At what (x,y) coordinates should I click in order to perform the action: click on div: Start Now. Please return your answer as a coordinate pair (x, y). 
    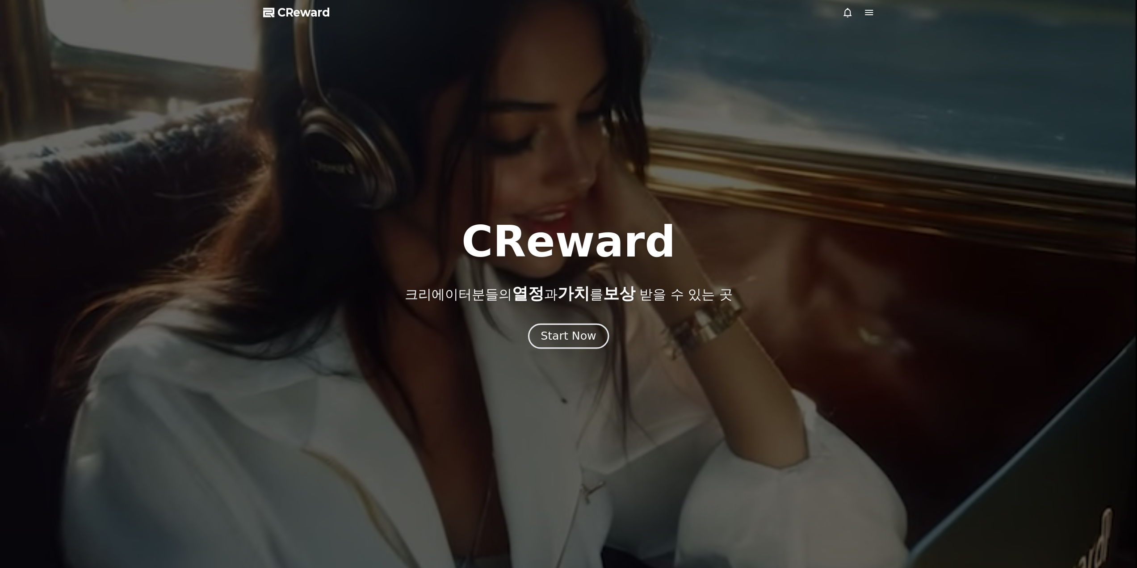
    Looking at the image, I should click on (568, 336).